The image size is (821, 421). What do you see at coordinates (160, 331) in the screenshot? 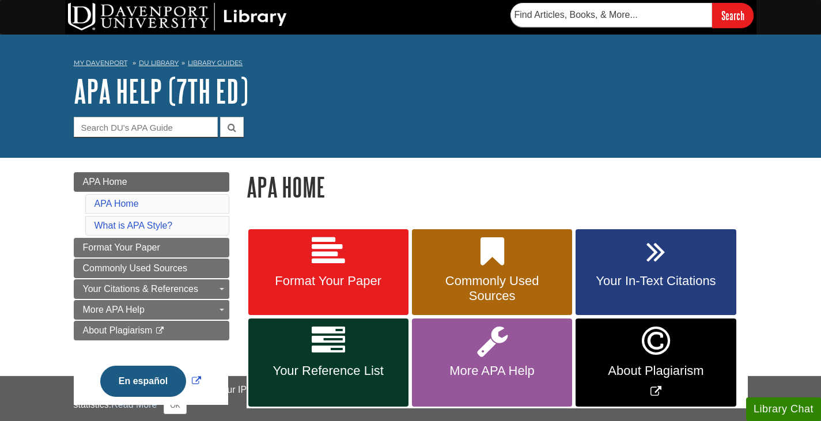
I see `i: This link opens in a new window` at bounding box center [160, 331].